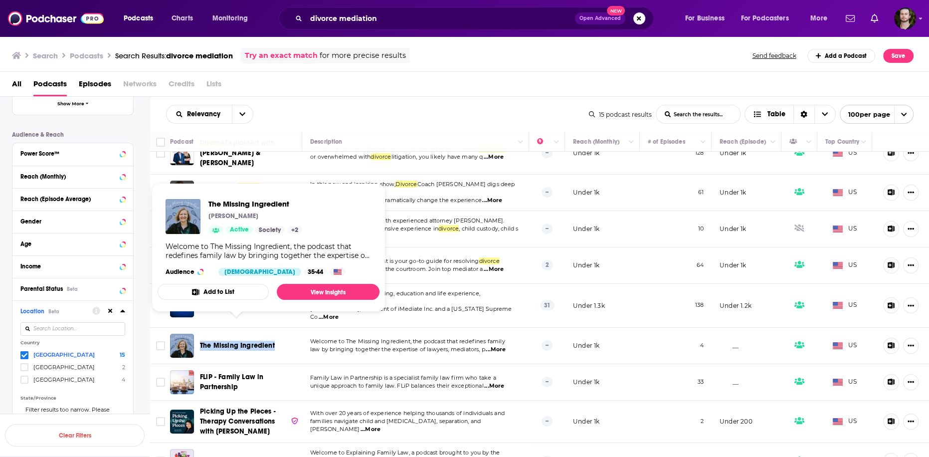  What do you see at coordinates (73, 135) in the screenshot?
I see `p: Audience & Reach` at bounding box center [73, 135].